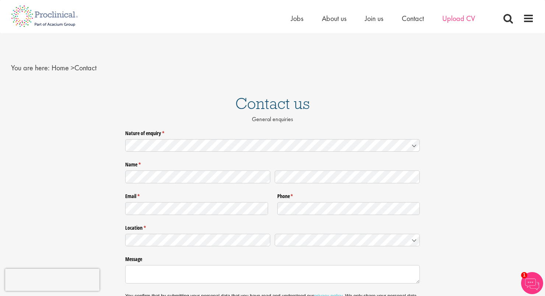  I want to click on span: Join us, so click(374, 18).